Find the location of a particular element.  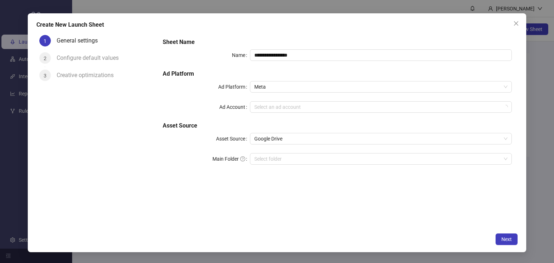

span: close is located at coordinates (516, 23).